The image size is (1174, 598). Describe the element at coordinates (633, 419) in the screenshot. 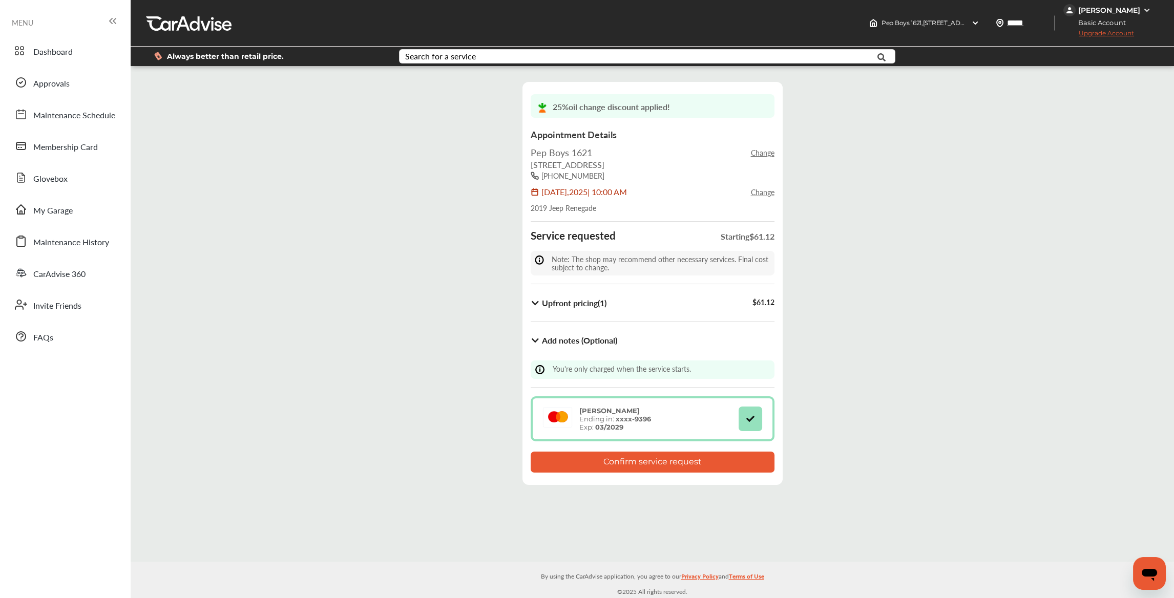

I see `strong: xxxx- 9396` at that location.